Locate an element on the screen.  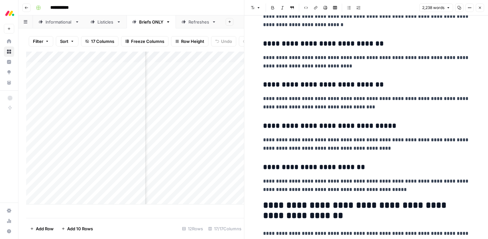
button: Freeze Columns is located at coordinates (145, 41).